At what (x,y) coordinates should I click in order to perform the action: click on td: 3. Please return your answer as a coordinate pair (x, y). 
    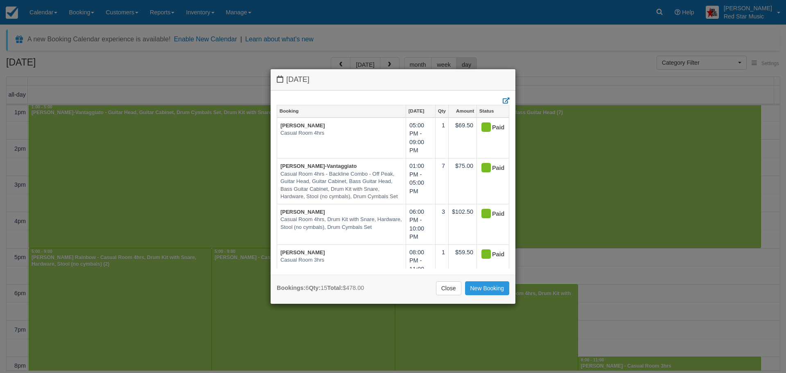
    Looking at the image, I should click on (442, 224).